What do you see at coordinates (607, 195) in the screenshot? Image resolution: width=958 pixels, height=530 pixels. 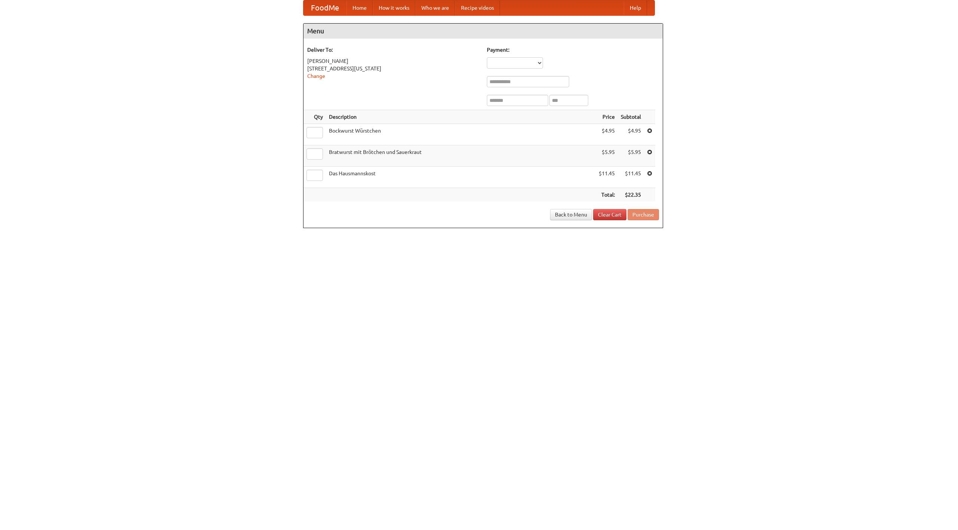 I see `th: Total:` at bounding box center [607, 195].